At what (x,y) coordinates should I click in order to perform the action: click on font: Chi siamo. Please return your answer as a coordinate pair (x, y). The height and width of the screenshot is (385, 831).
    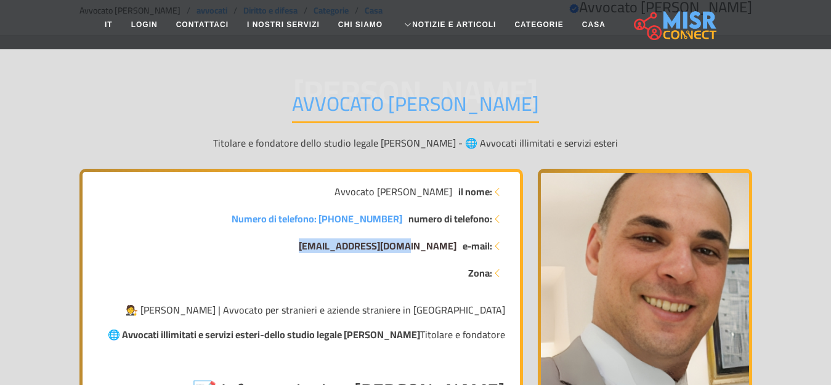
    Looking at the image, I should click on (360, 25).